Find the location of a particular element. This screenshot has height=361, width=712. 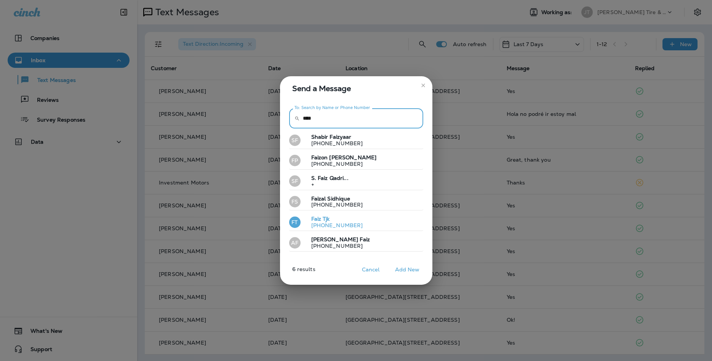

span: Shabir is located at coordinates (319, 137).